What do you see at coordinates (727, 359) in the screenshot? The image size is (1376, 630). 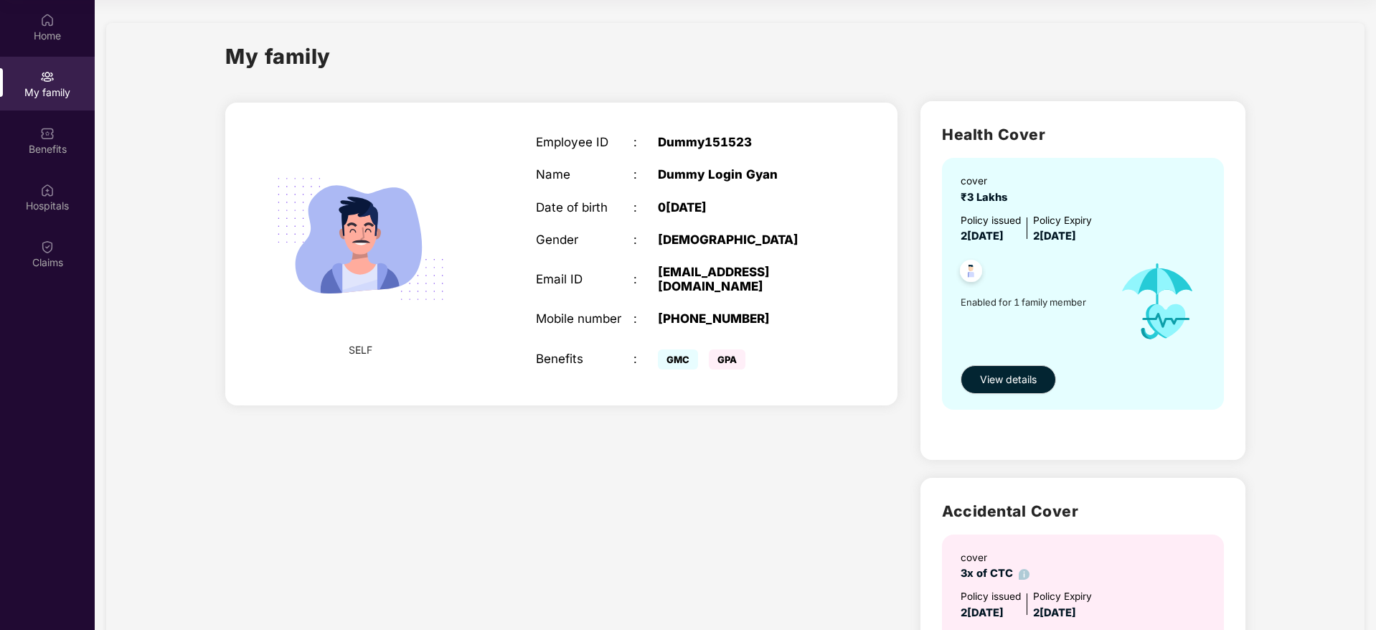 I see `span: GPA` at bounding box center [727, 359].